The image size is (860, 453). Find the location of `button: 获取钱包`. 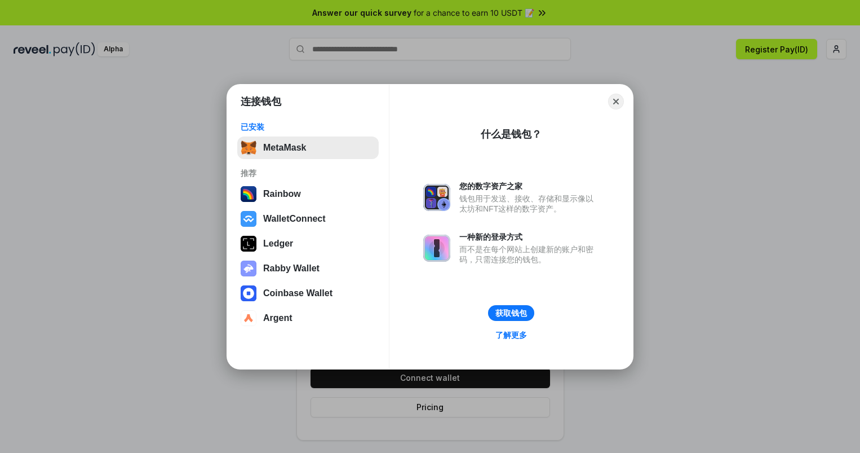

button: 获取钱包 is located at coordinates (511, 313).